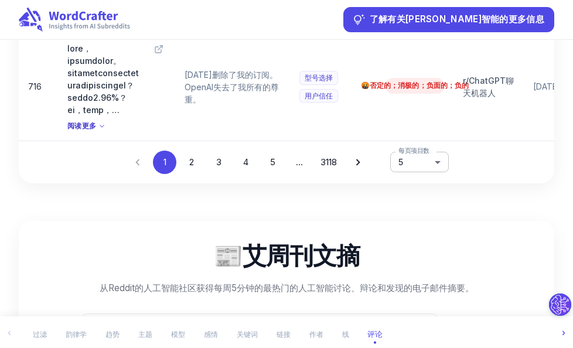 The image size is (573, 348). Describe the element at coordinates (414, 151) in the screenshot. I see `trans: 每页项目数` at that location.